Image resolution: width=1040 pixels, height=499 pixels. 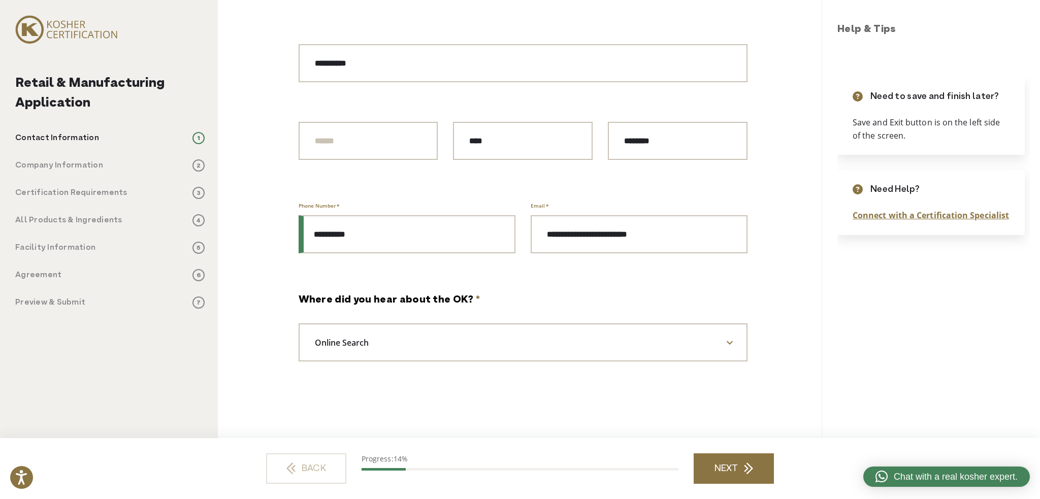 I want to click on span: 5, so click(x=199, y=248).